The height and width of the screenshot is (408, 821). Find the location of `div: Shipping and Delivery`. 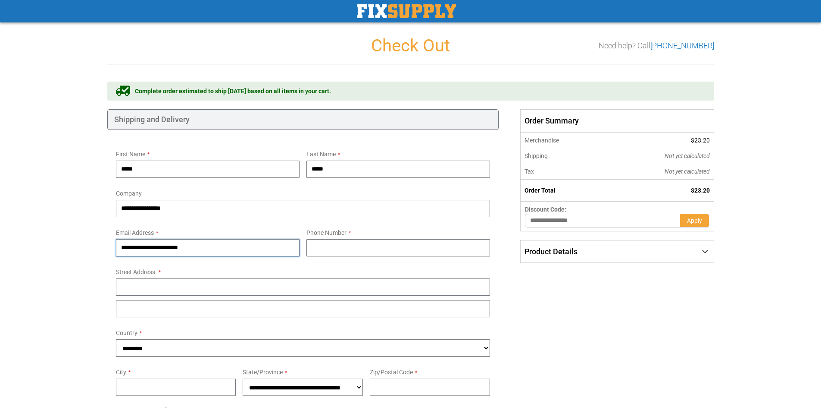

div: Shipping and Delivery is located at coordinates (303, 119).